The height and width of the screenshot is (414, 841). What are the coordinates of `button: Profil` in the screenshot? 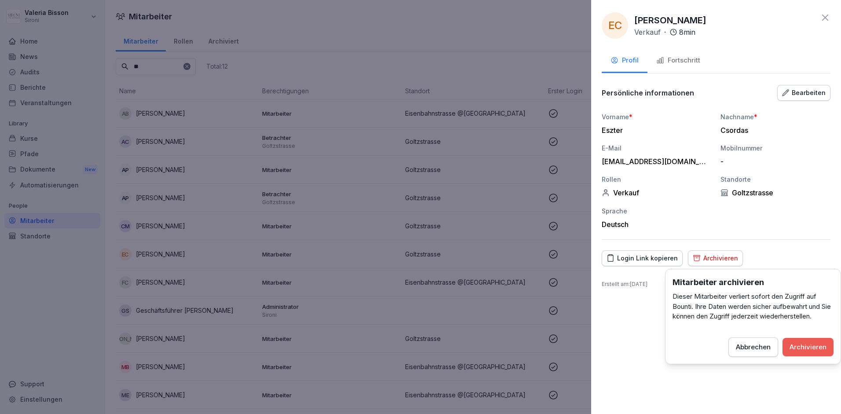 It's located at (624, 61).